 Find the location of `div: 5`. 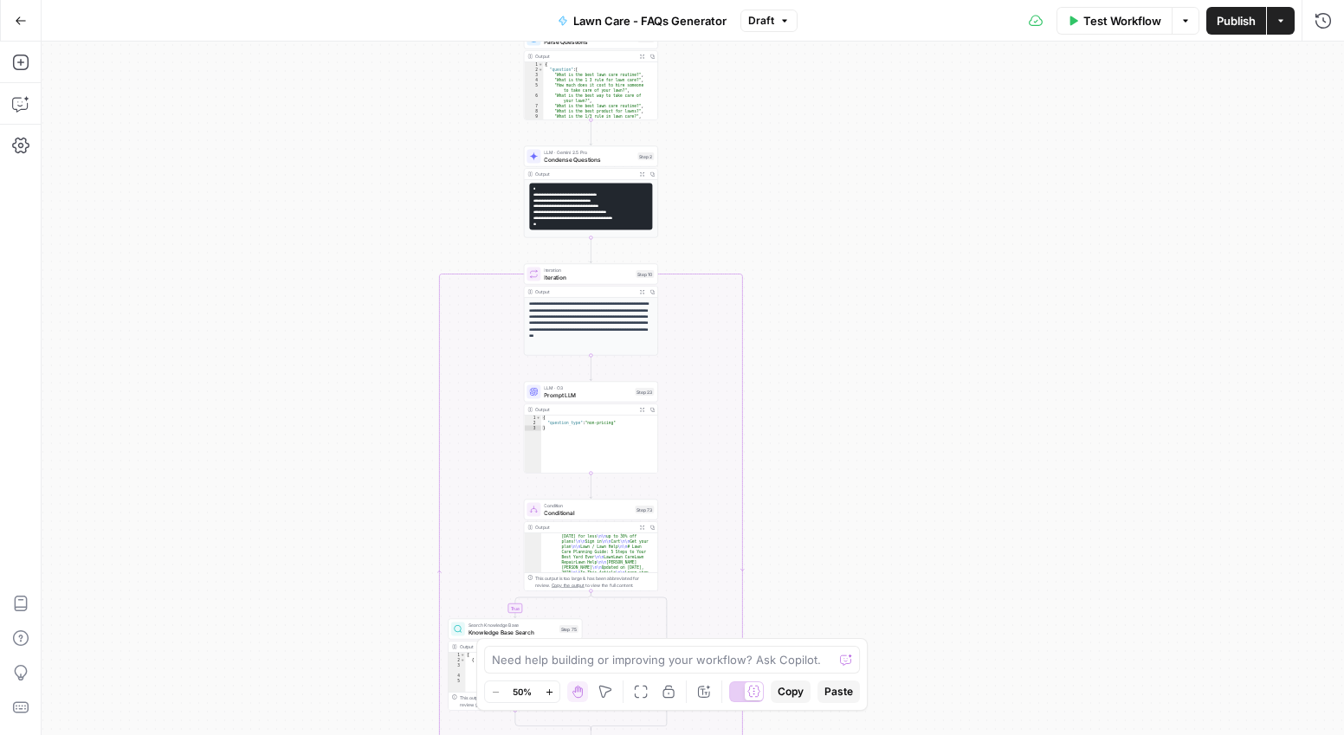

div: 5 is located at coordinates (533, 88).